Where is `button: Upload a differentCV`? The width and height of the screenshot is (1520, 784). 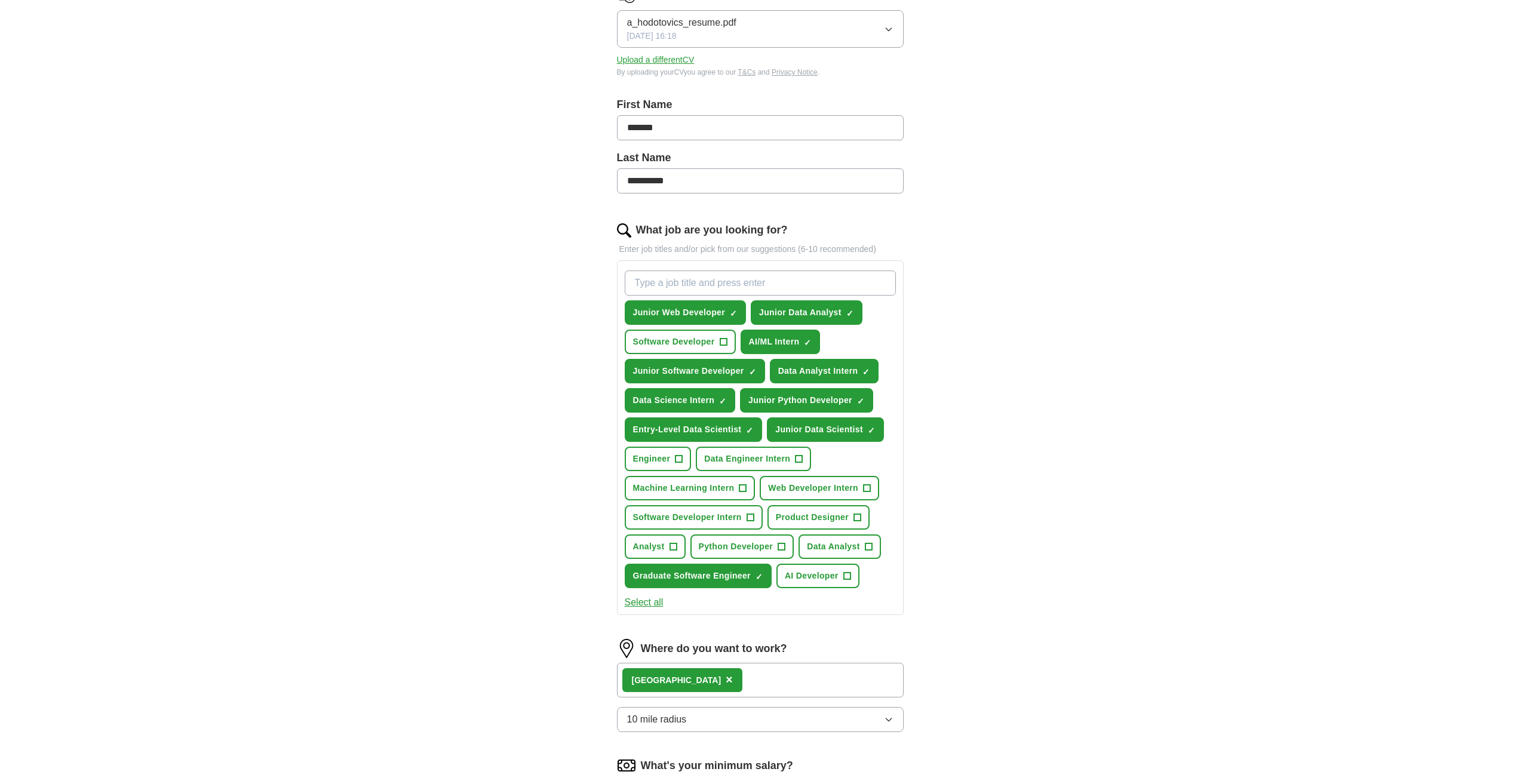 button: Upload a differentCV is located at coordinates (656, 59).